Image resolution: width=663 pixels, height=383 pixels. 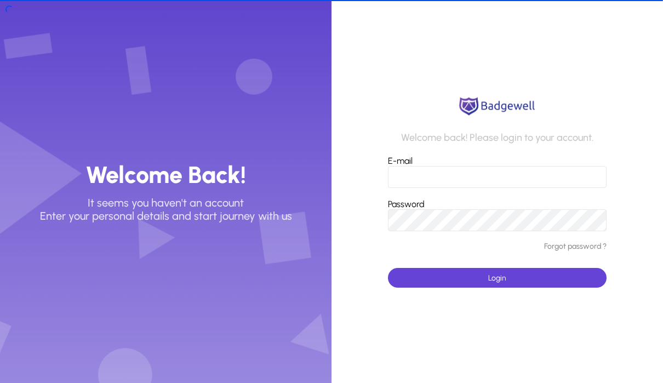 What do you see at coordinates (497, 138) in the screenshot?
I see `p: Welcome back! Please login to your account.` at bounding box center [497, 138].